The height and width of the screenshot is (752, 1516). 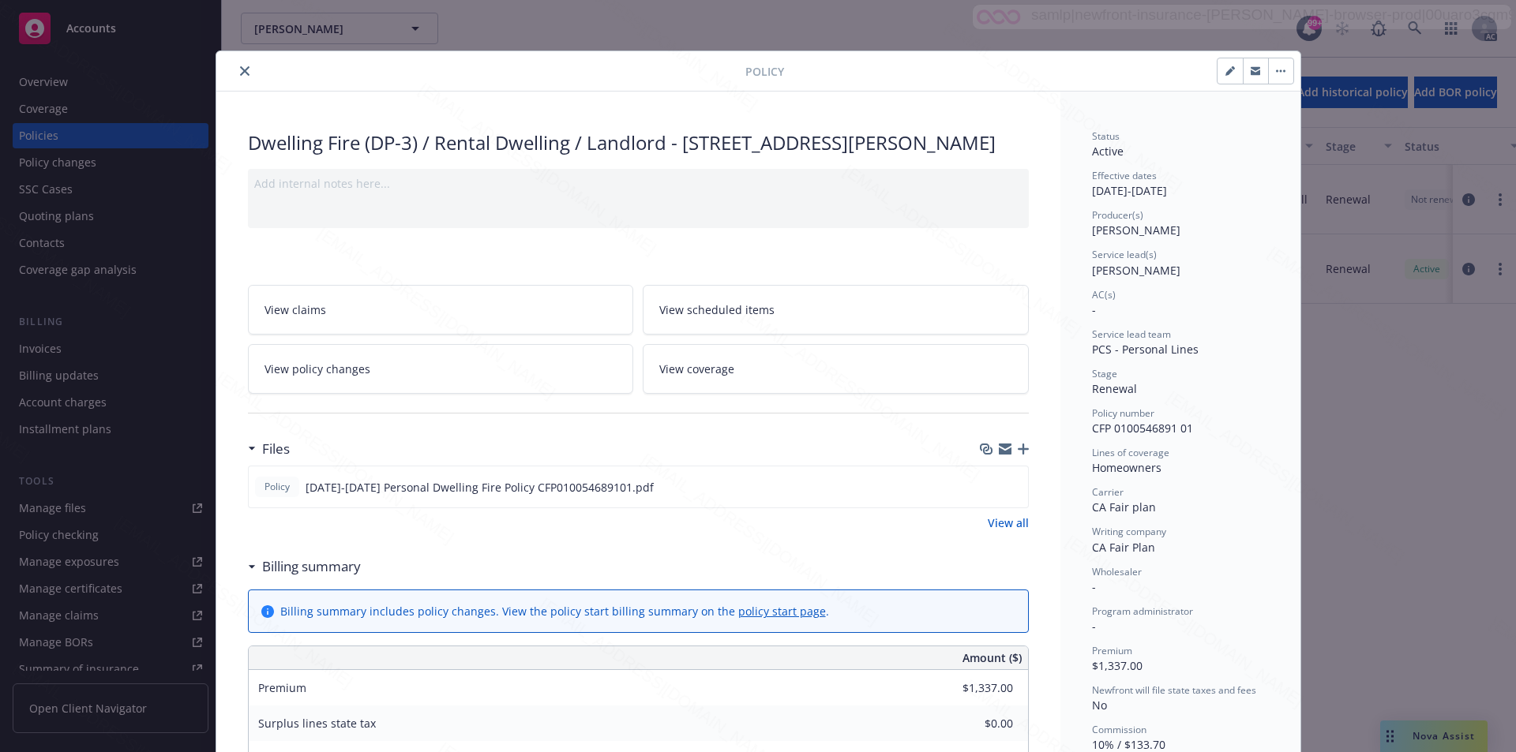 I want to click on span: Wholesaler, so click(x=1116, y=571).